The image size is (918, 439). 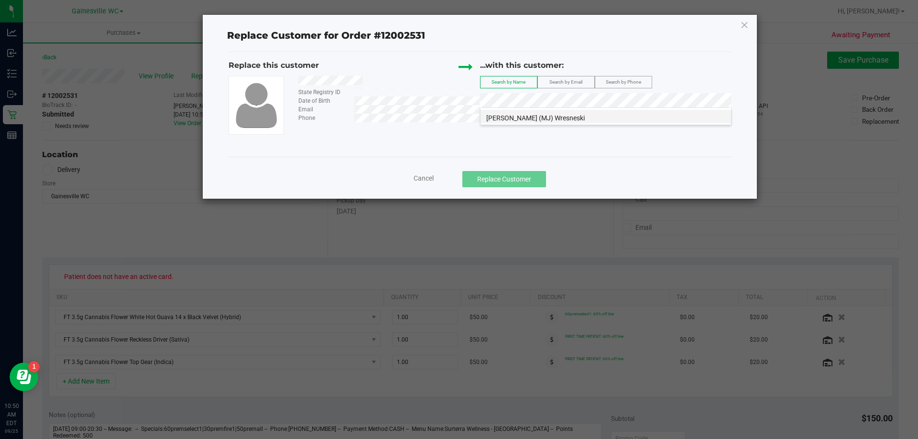 What do you see at coordinates (508, 82) in the screenshot?
I see `span: Search by Name` at bounding box center [508, 82].